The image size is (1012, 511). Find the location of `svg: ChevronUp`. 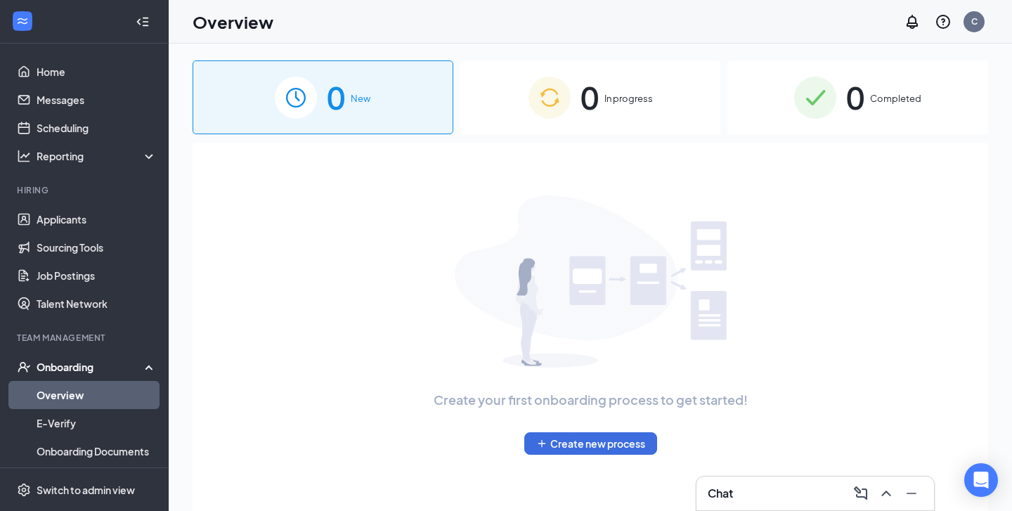

svg: ChevronUp is located at coordinates (886, 493).